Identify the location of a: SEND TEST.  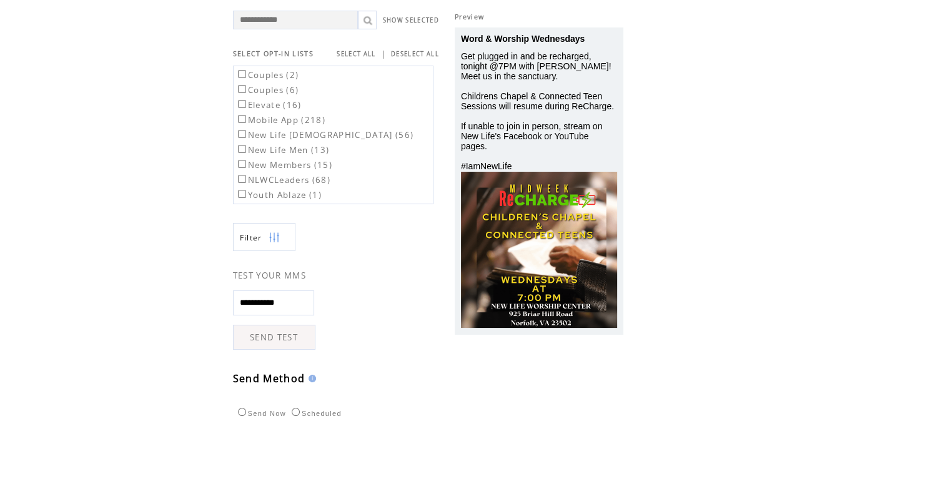
(274, 337).